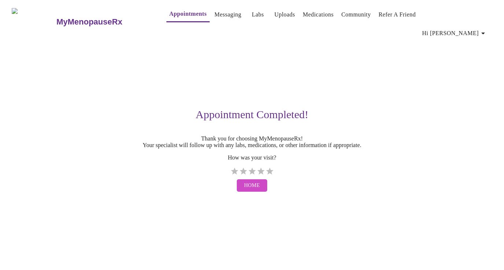  Describe the element at coordinates (318, 15) in the screenshot. I see `a: Medications` at that location.